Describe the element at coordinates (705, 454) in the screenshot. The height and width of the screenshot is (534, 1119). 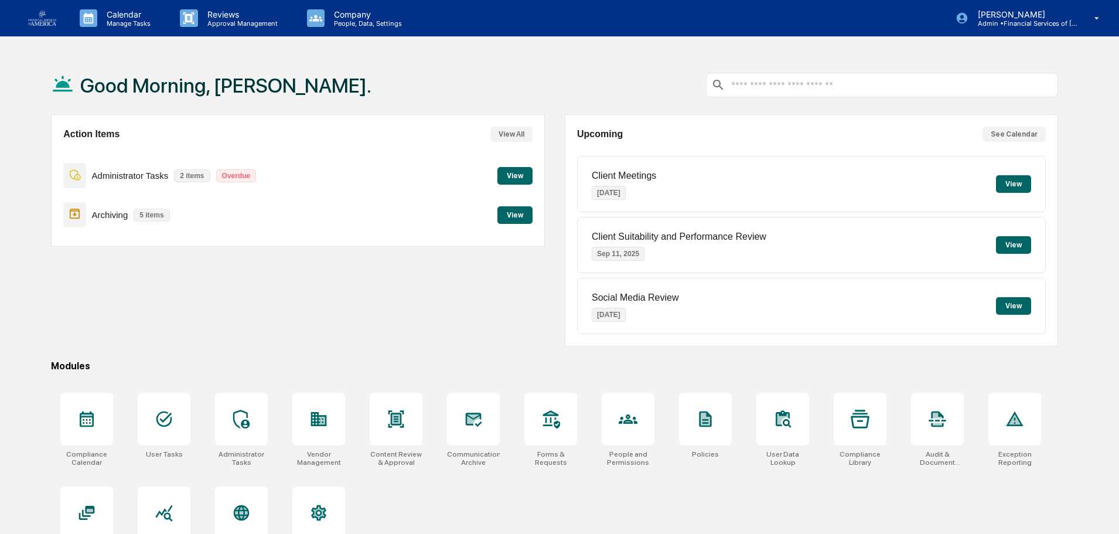
I see `div: Policies` at that location.